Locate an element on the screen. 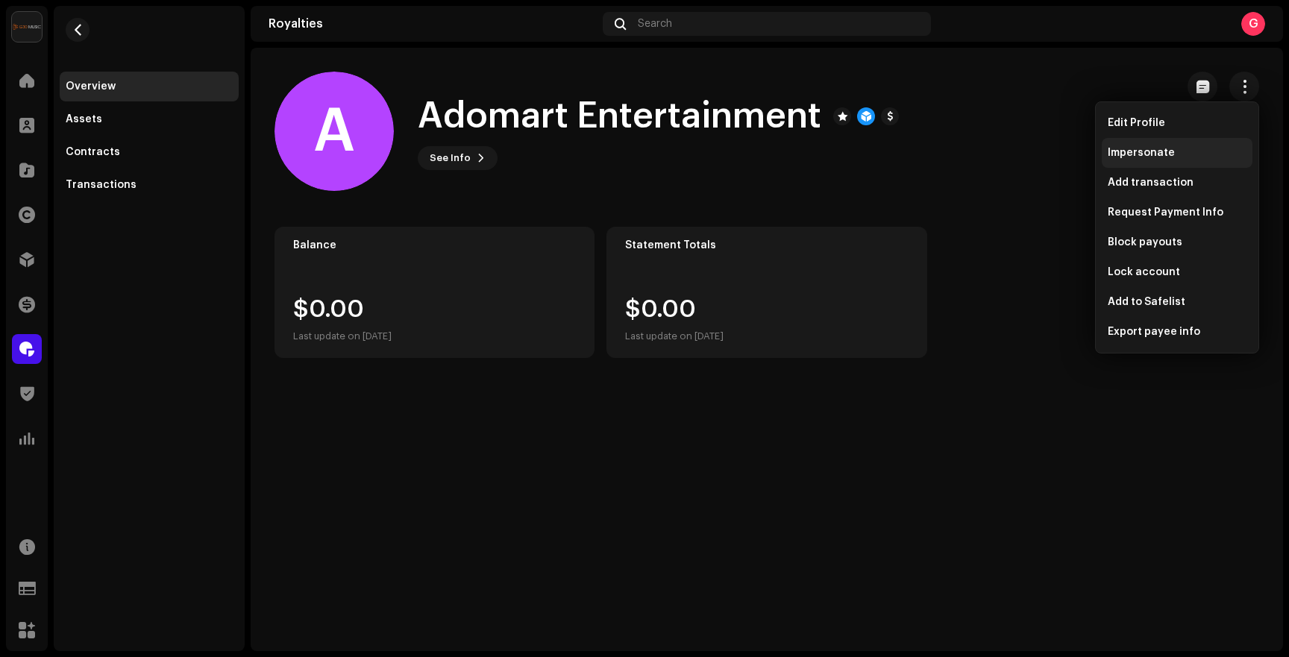 The width and height of the screenshot is (1289, 657). div: Contracts is located at coordinates (93, 152).